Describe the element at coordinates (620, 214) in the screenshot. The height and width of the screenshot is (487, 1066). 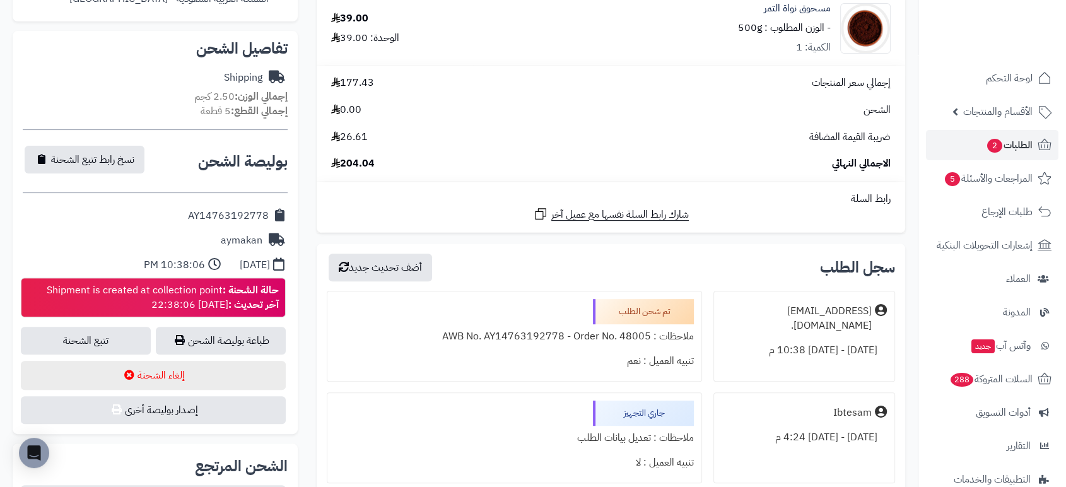
I see `span: شارك رابط السلة نفسها مع عميل آخر` at that location.